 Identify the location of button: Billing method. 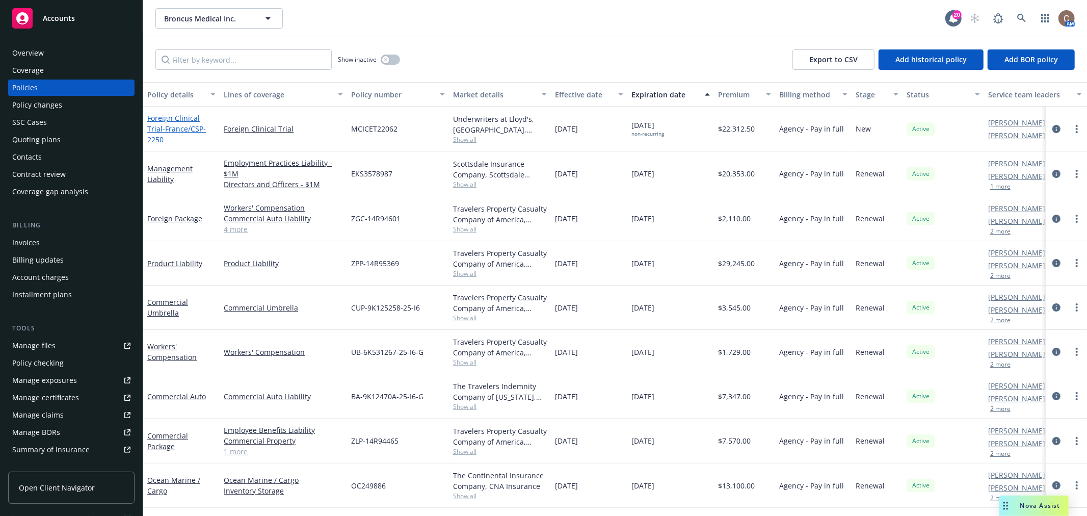
(813, 94).